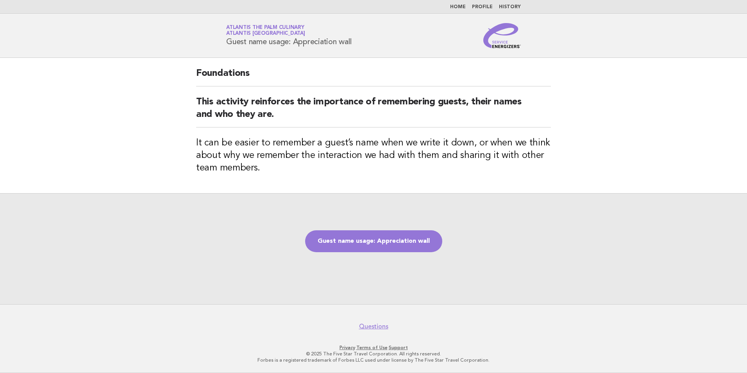 The image size is (747, 373). What do you see at coordinates (372, 347) in the screenshot?
I see `a: Terms of Use` at bounding box center [372, 347].